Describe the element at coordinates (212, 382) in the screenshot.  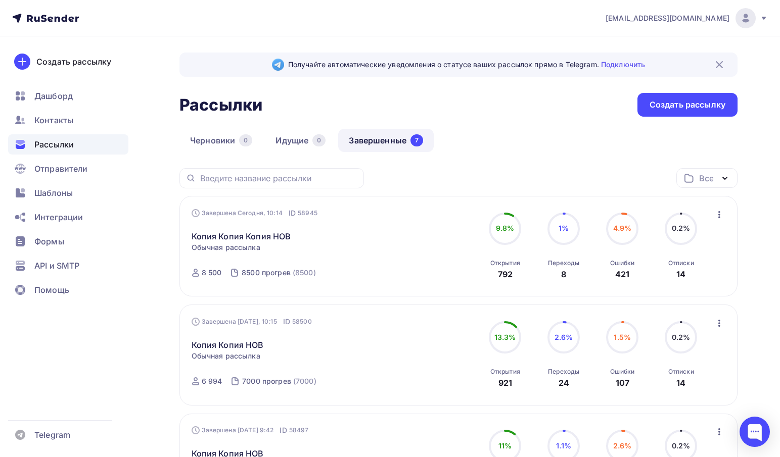
I see `div: 6 994` at that location.